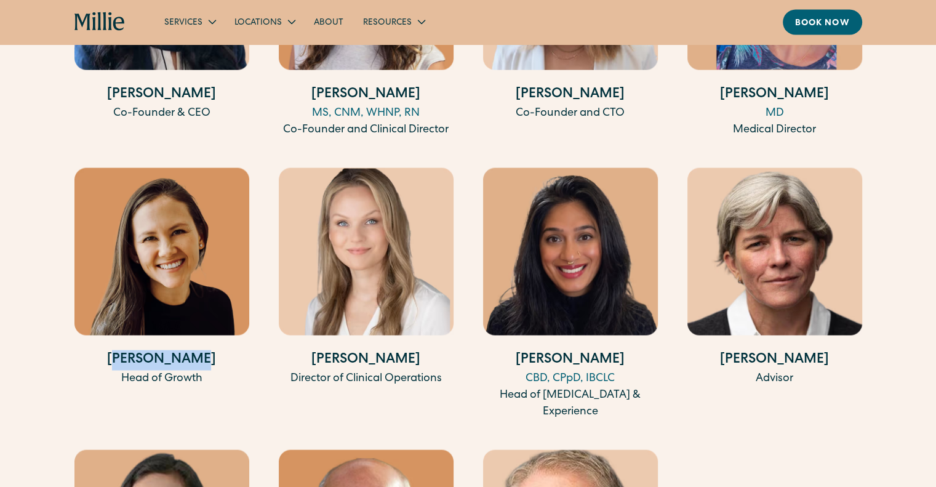  What do you see at coordinates (823, 22) in the screenshot?
I see `a: Book now` at bounding box center [823, 22].